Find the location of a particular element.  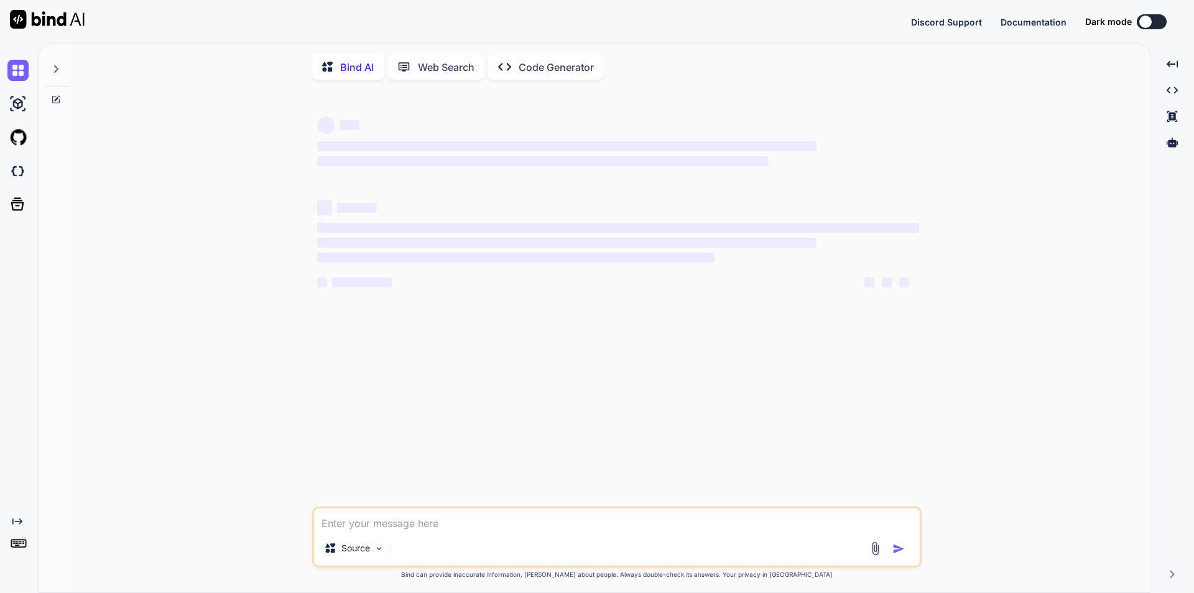

button: Documentation is located at coordinates (1034, 22).